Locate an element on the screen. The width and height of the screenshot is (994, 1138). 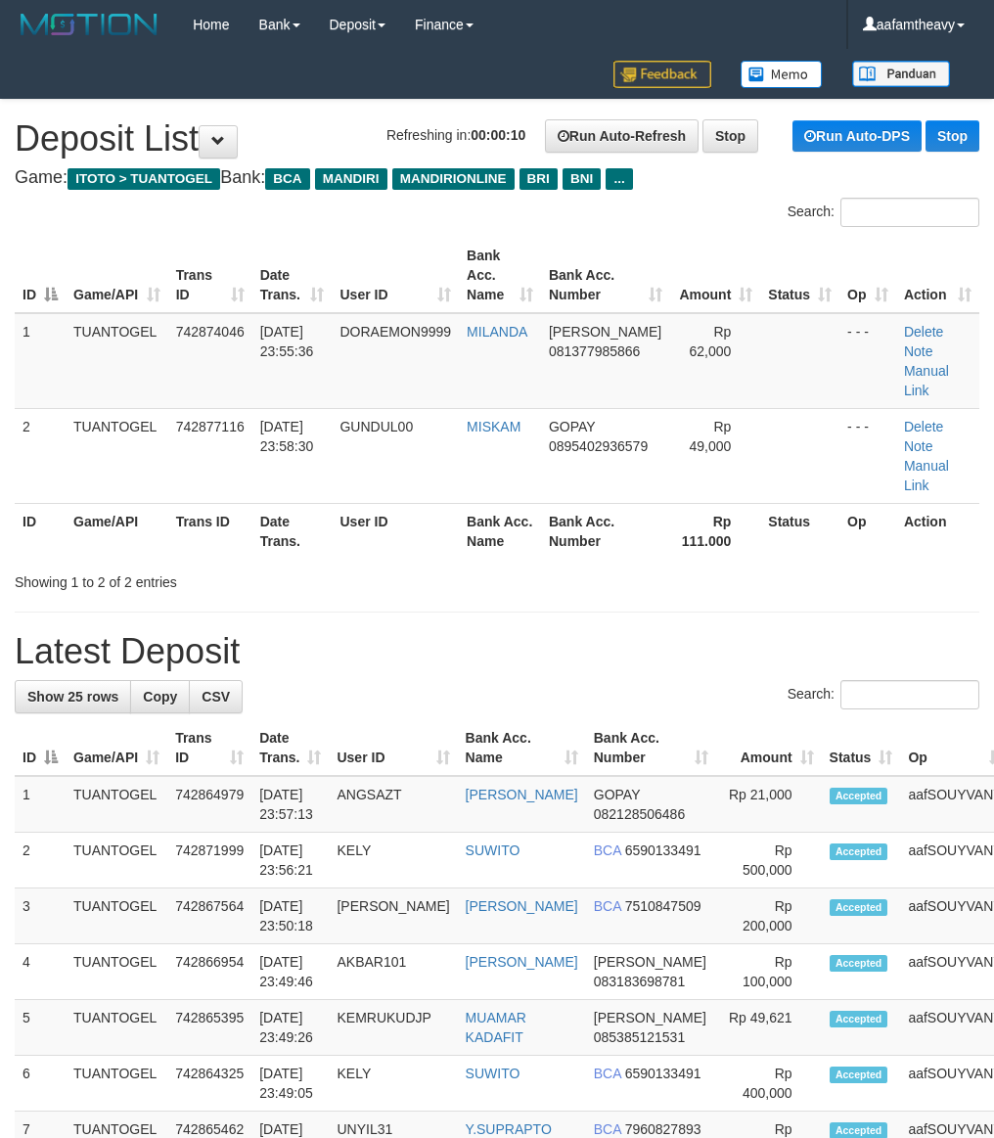
th: Trans ID is located at coordinates (210, 530).